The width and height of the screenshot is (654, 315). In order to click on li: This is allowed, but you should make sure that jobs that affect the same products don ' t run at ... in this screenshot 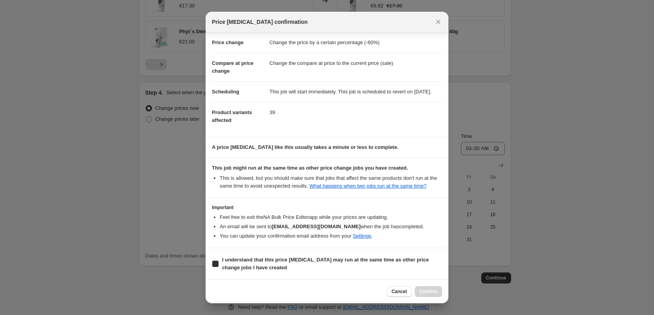, I will do `click(331, 182)`.